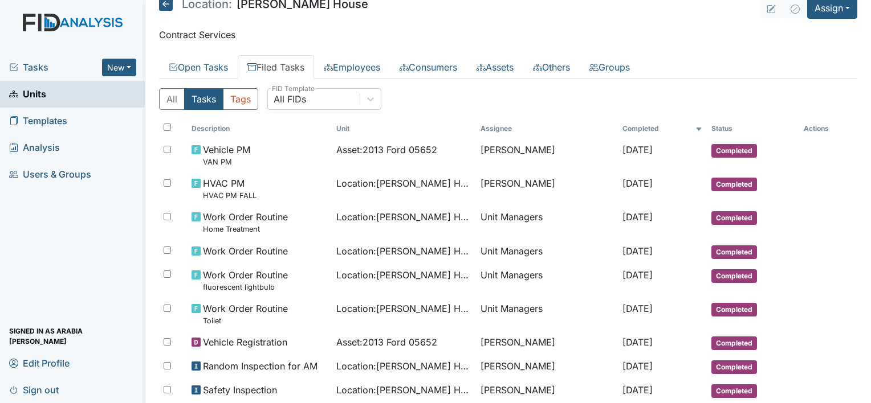 This screenshot has width=871, height=403. I want to click on span: Work Order Routine Home Treatment, so click(245, 222).